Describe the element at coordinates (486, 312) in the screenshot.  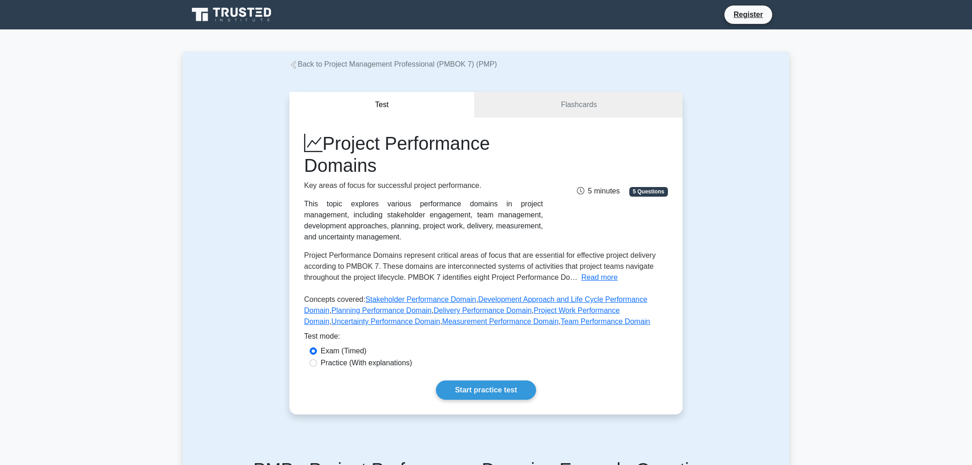
I see `p: Concepts covered: , , , , , , ,` at that location.